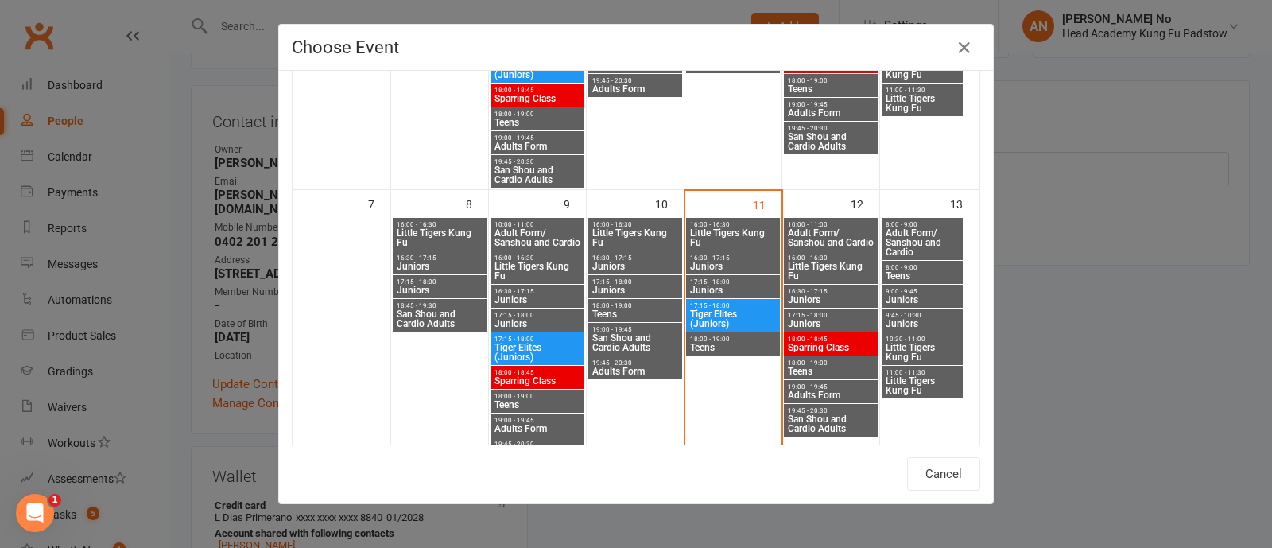 This screenshot has height=548, width=1272. Describe the element at coordinates (922, 267) in the screenshot. I see `span: 8:00 - 9:00` at that location.